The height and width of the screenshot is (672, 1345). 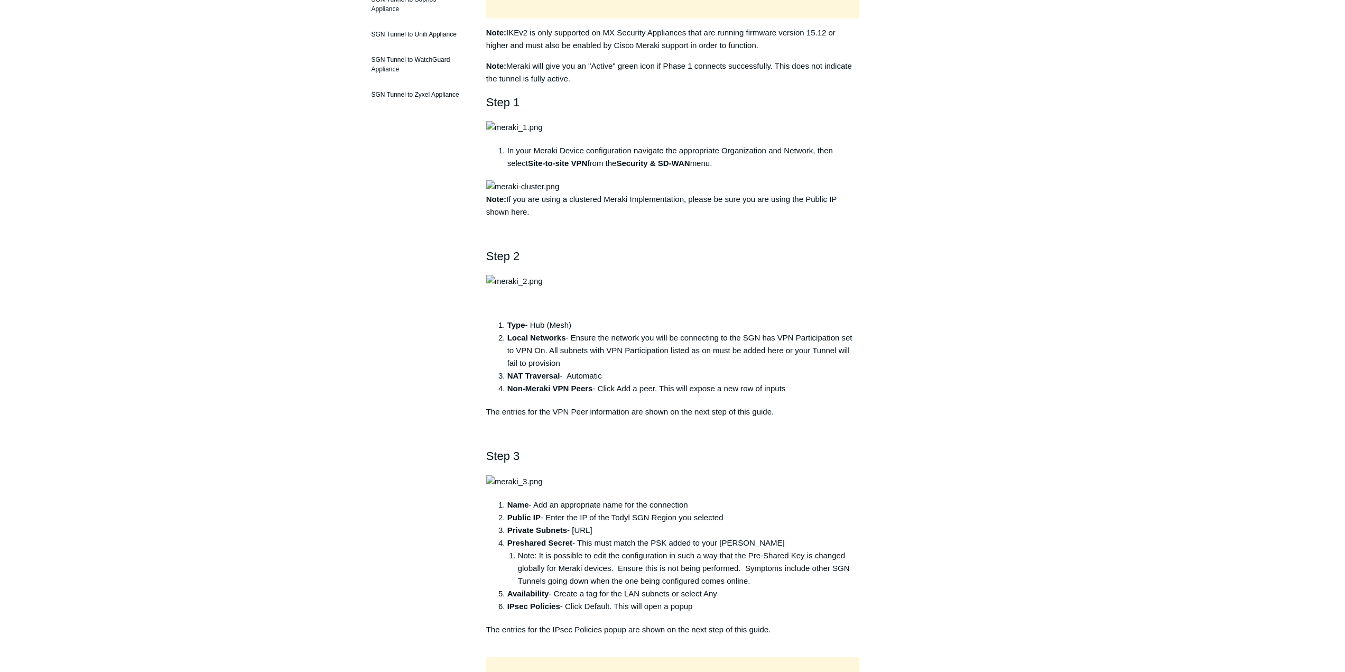 I want to click on li: - Create a tag for the LAN subnets or select Any, so click(x=683, y=594).